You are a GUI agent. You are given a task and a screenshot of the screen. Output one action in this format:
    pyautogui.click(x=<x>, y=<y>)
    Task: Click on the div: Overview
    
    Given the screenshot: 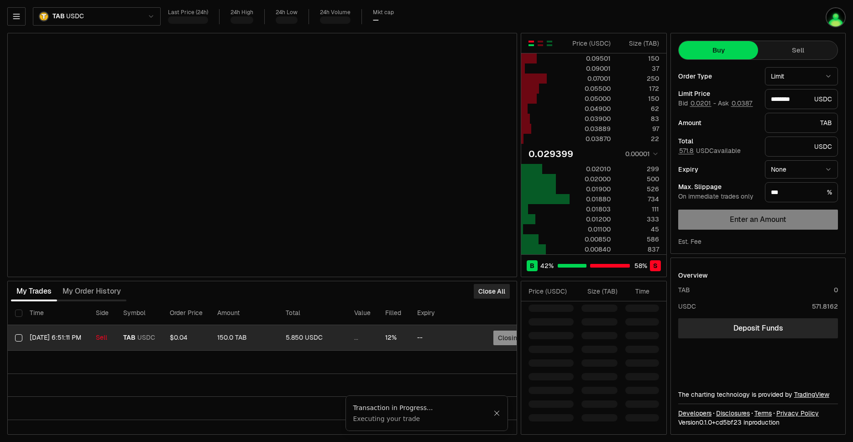 What is the action you would take?
    pyautogui.click(x=692, y=275)
    